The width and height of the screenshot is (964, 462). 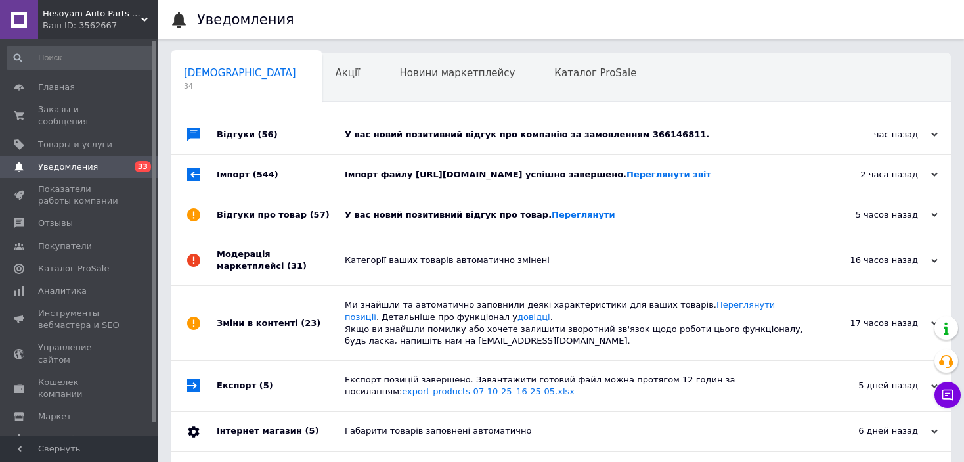 What do you see at coordinates (79, 353) in the screenshot?
I see `span: Управление сайтом` at bounding box center [79, 353].